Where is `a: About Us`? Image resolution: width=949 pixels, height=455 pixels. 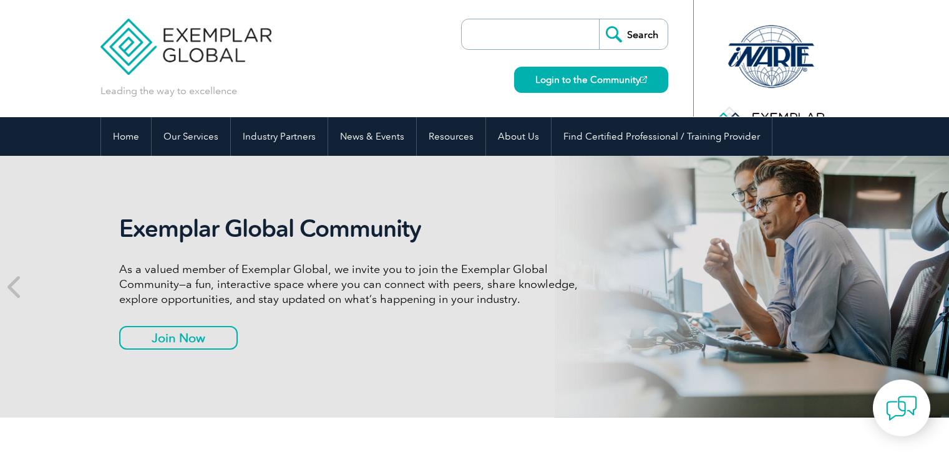
a: About Us is located at coordinates (518, 137).